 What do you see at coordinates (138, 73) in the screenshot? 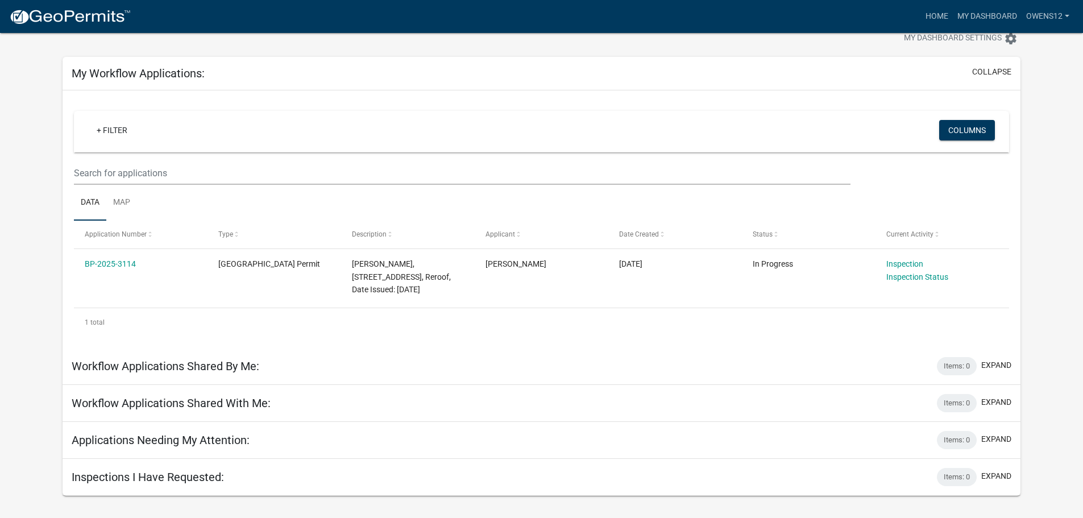
I see `h5: My Workflow Applications:` at bounding box center [138, 73].